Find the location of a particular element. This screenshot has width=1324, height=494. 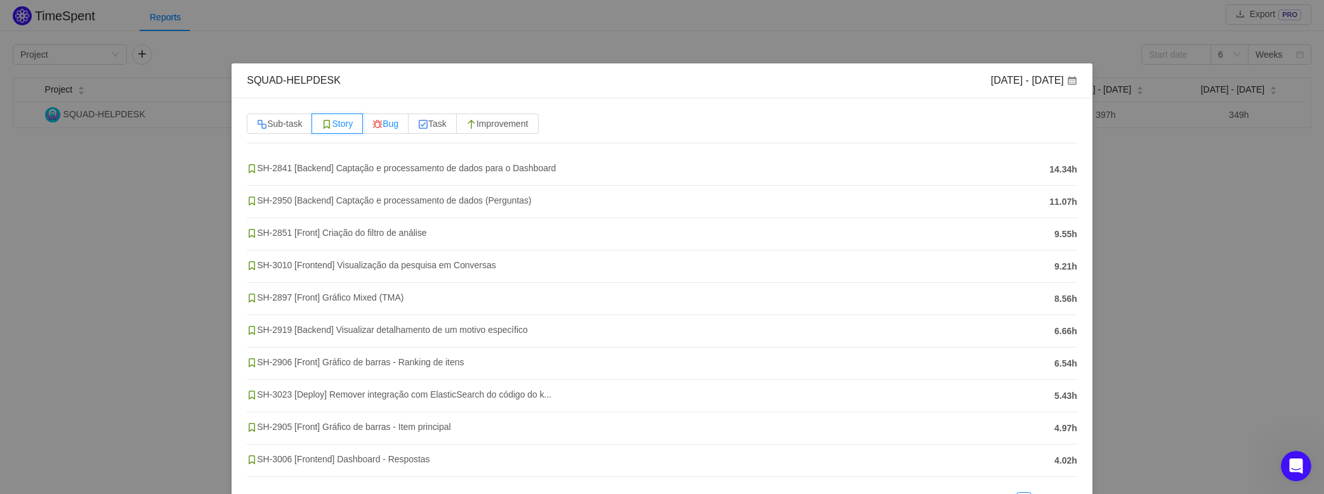

span: 5.43h is located at coordinates (1066, 396).